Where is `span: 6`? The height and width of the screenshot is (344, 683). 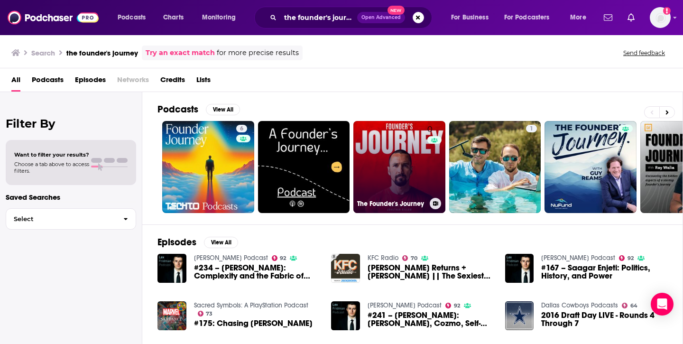 span: 6 is located at coordinates (241, 129).